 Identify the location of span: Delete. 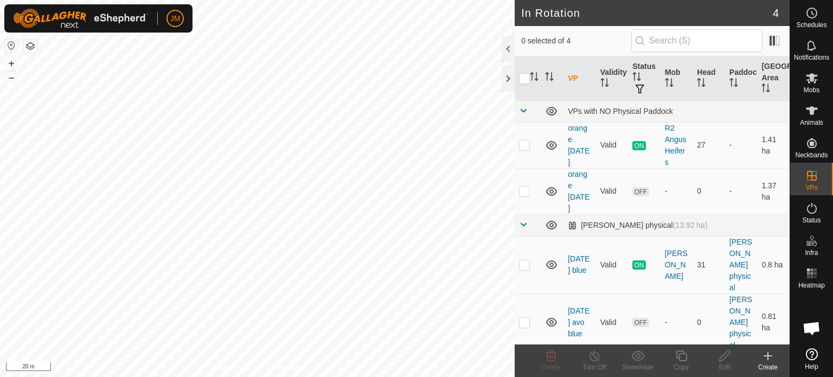
(551, 367).